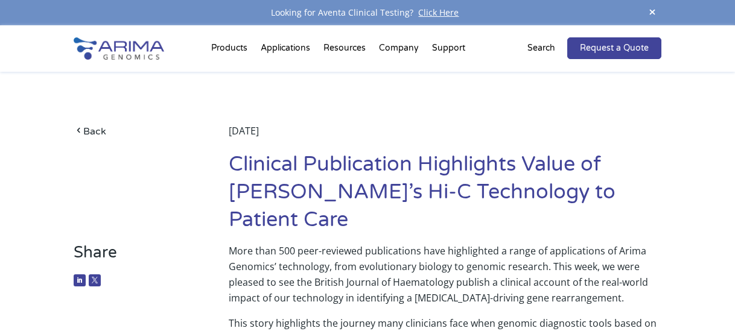 This screenshot has height=334, width=735. What do you see at coordinates (367, 13) in the screenshot?
I see `div: Looking for Aventa Clinical Testing?` at bounding box center [367, 13].